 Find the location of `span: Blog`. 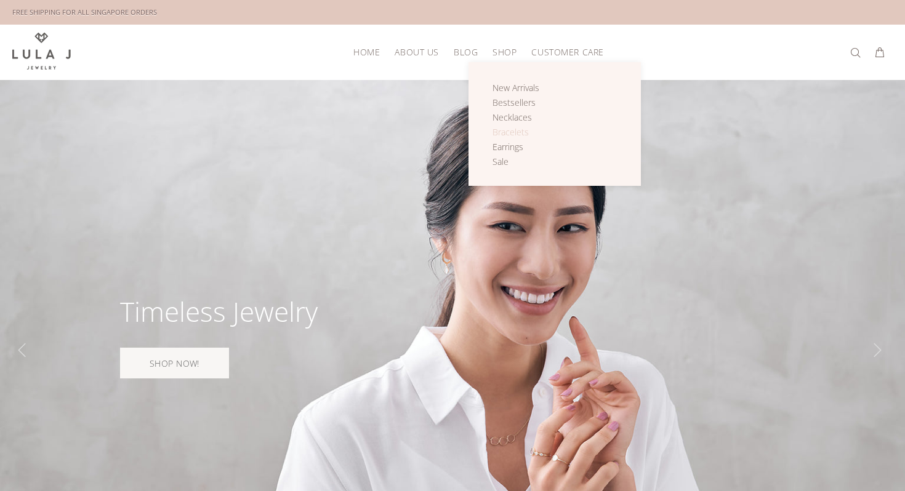

span: Blog is located at coordinates (466, 52).